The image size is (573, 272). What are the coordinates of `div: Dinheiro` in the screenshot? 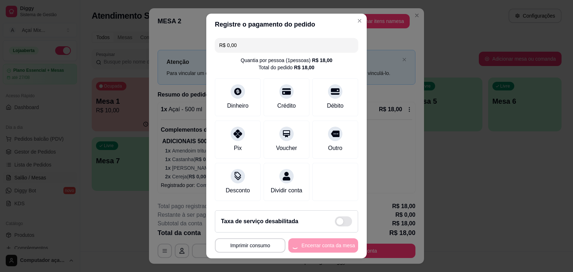 It's located at (238, 106).